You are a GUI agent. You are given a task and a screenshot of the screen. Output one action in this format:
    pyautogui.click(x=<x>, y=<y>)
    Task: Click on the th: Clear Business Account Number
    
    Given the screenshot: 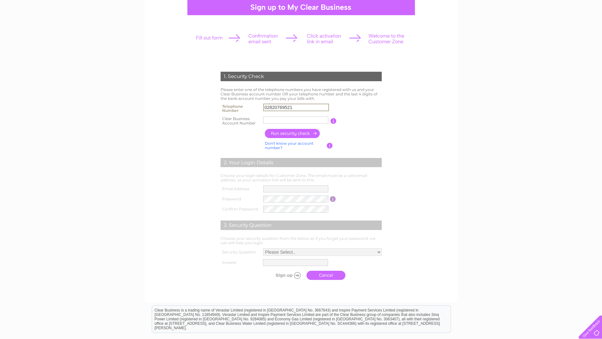 What is the action you would take?
    pyautogui.click(x=240, y=121)
    